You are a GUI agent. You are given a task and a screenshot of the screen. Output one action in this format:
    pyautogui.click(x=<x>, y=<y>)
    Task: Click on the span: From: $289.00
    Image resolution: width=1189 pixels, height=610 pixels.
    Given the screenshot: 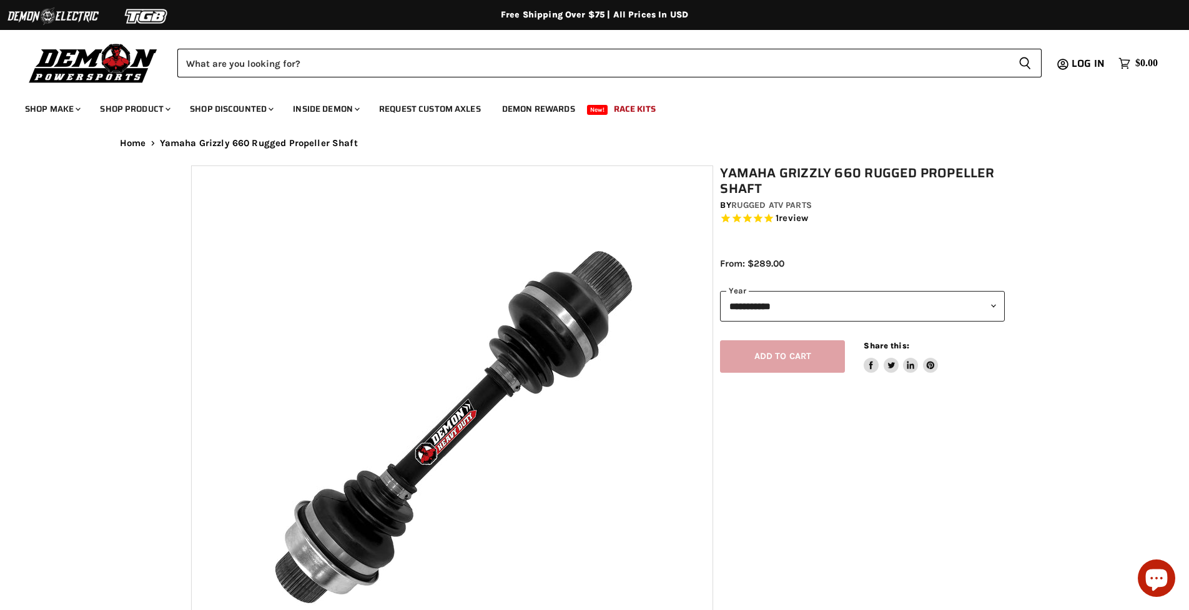 What is the action you would take?
    pyautogui.click(x=752, y=263)
    